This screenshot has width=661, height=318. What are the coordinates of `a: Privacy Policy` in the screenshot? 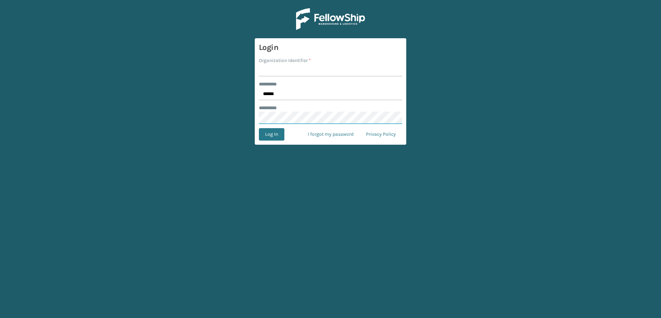 It's located at (381, 134).